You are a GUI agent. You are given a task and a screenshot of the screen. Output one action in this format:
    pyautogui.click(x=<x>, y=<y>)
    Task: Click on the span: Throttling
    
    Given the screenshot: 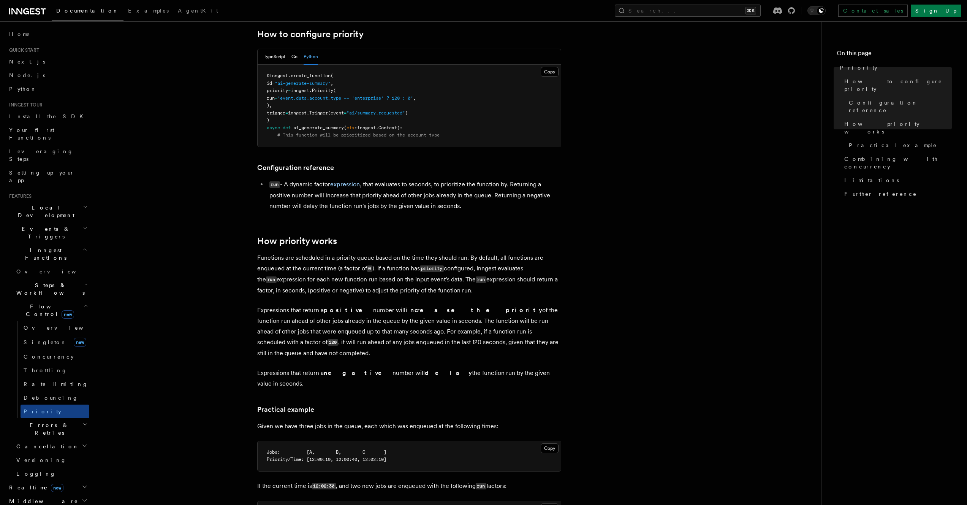 What is the action you would take?
    pyautogui.click(x=45, y=370)
    